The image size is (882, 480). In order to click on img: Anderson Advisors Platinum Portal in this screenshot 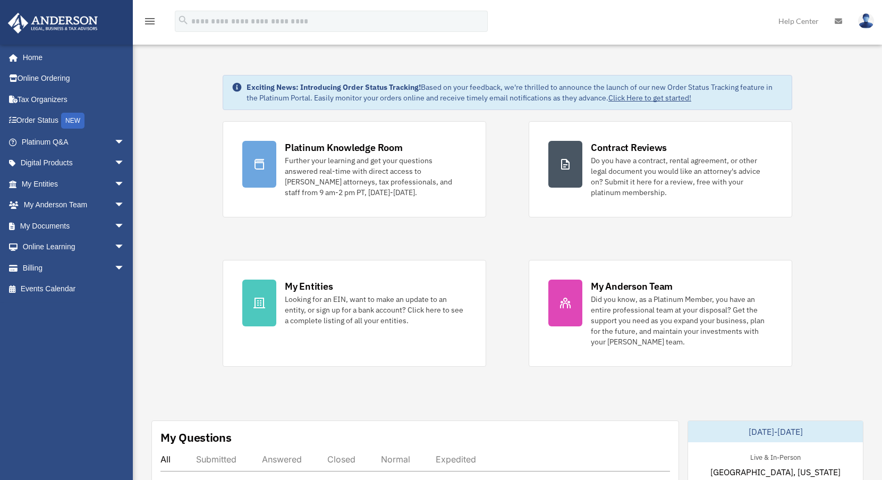, I will do `click(53, 23)`.